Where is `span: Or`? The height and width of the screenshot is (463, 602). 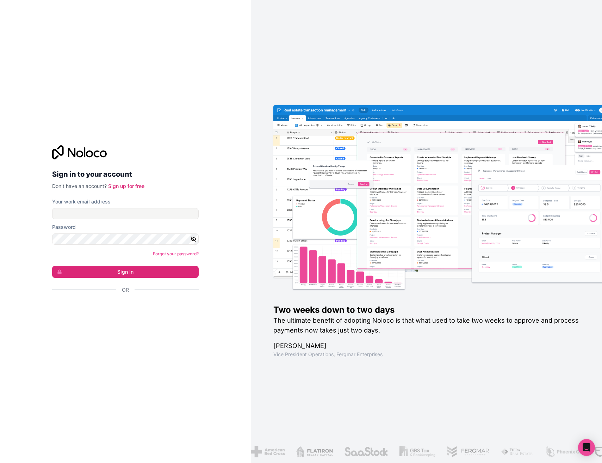
span: Or is located at coordinates (125, 290).